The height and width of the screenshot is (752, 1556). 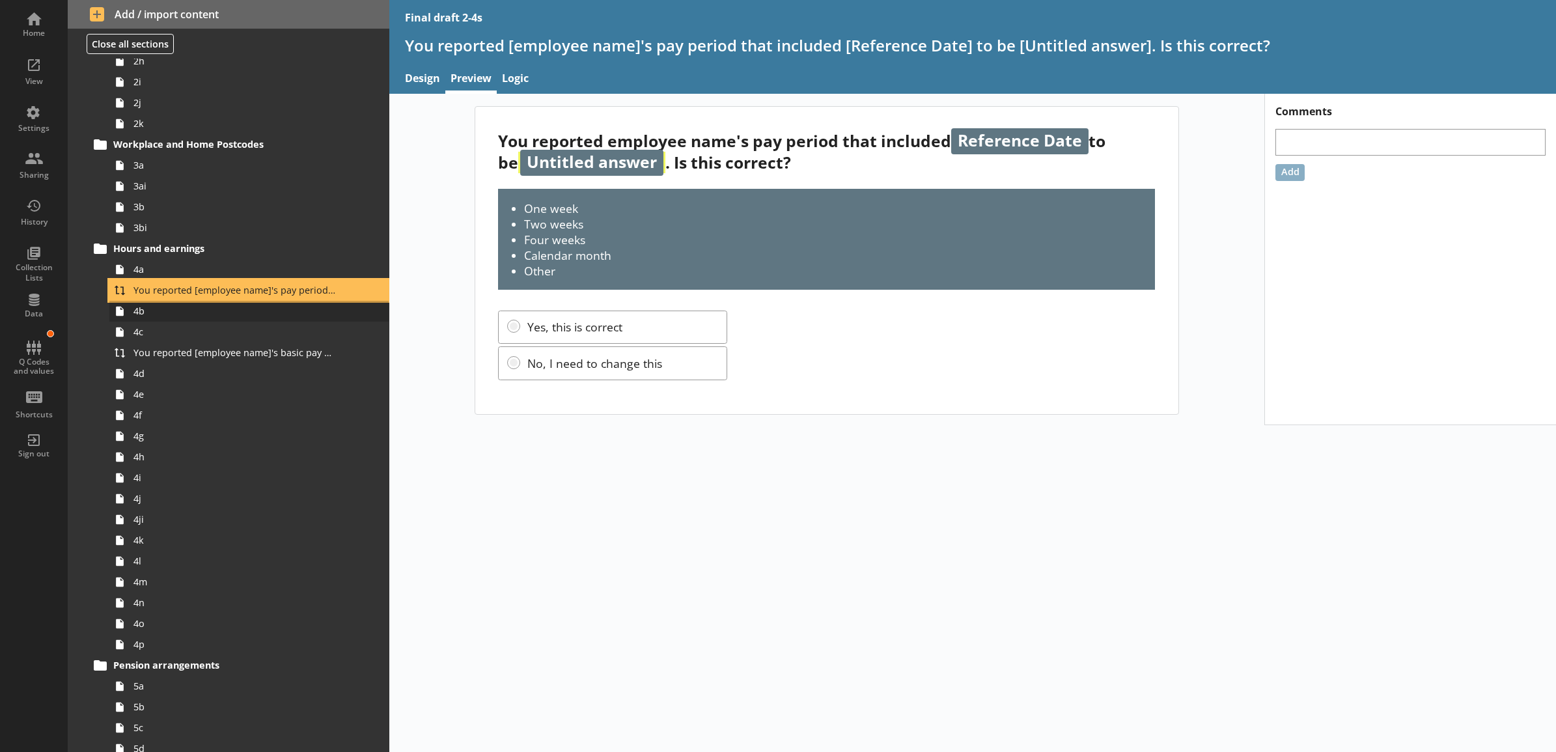 What do you see at coordinates (242, 186) in the screenshot?
I see `li: Workplace and Home Postcodes3a3ai3b3bi` at bounding box center [242, 186].